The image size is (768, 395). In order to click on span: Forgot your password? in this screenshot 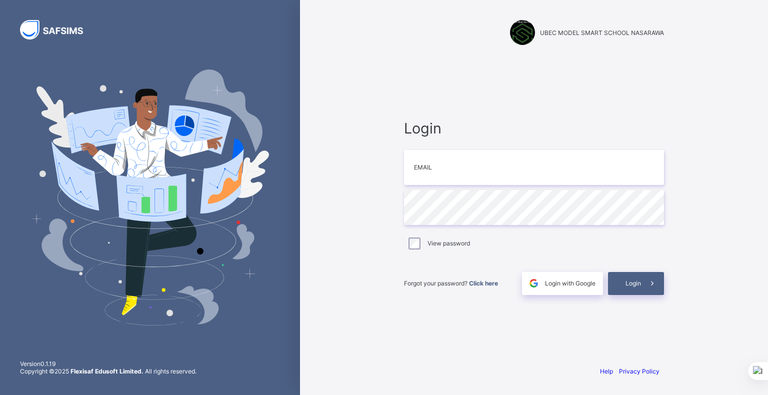, I will do `click(451, 283)`.